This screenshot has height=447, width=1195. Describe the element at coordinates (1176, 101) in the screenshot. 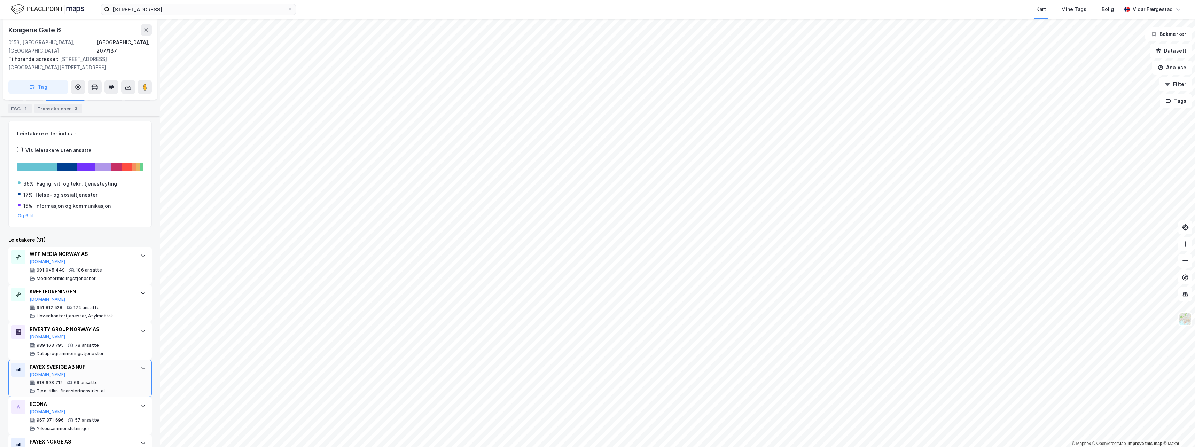

I see `button: Tags` at that location.